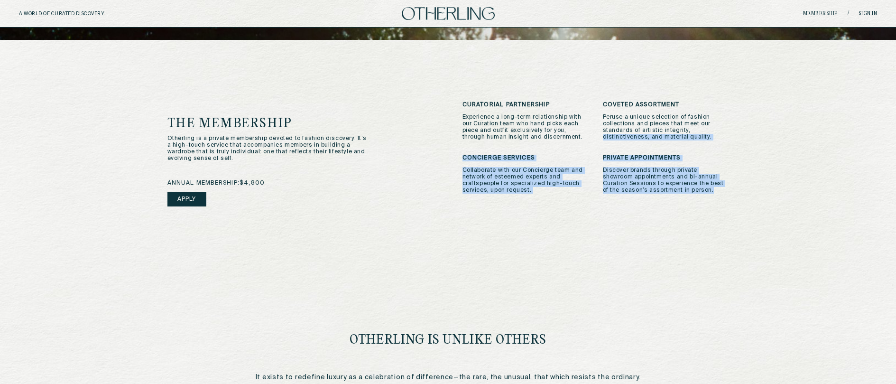 Image resolution: width=896 pixels, height=384 pixels. Describe the element at coordinates (82, 14) in the screenshot. I see `h5: A WORLD OF CURATED DISCOVERY.` at that location.